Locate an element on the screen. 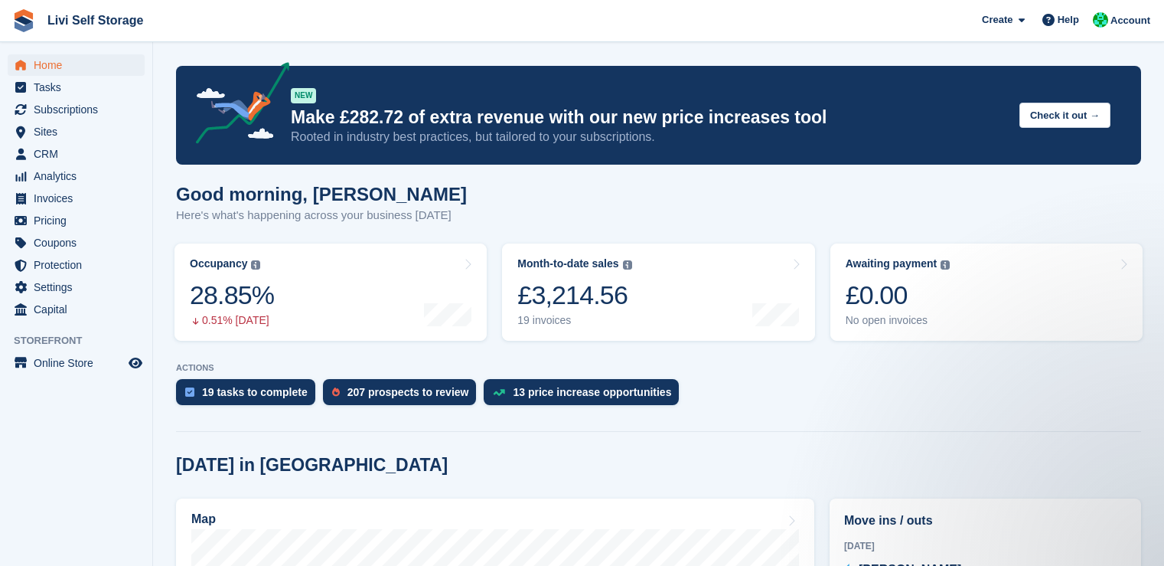  img: Joe Robertson is located at coordinates (1101, 20).